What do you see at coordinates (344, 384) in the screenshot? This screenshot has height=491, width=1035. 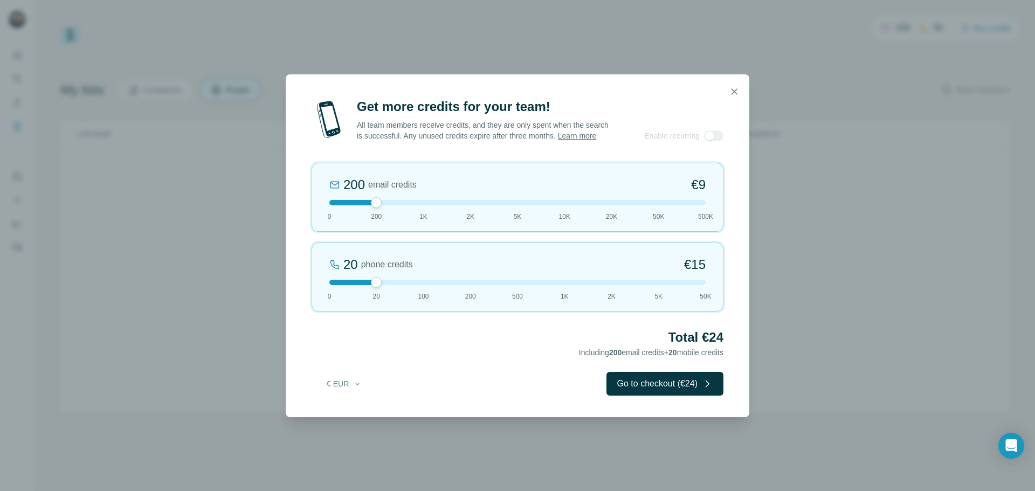 I see `button: € EUR` at bounding box center [344, 384].